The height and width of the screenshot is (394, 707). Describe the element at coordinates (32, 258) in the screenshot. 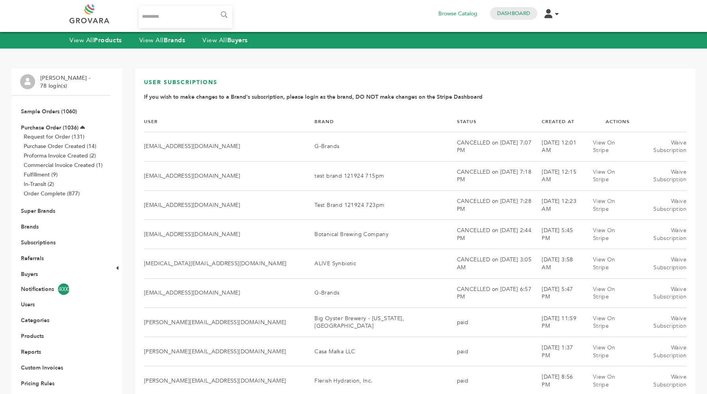

I see `a: Referrals` at that location.